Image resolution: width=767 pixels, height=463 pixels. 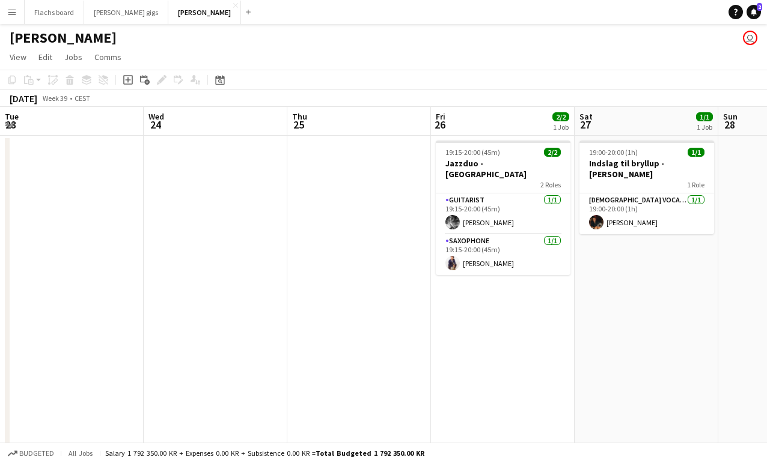 What do you see at coordinates (585, 124) in the screenshot?
I see `span: 27` at bounding box center [585, 124].